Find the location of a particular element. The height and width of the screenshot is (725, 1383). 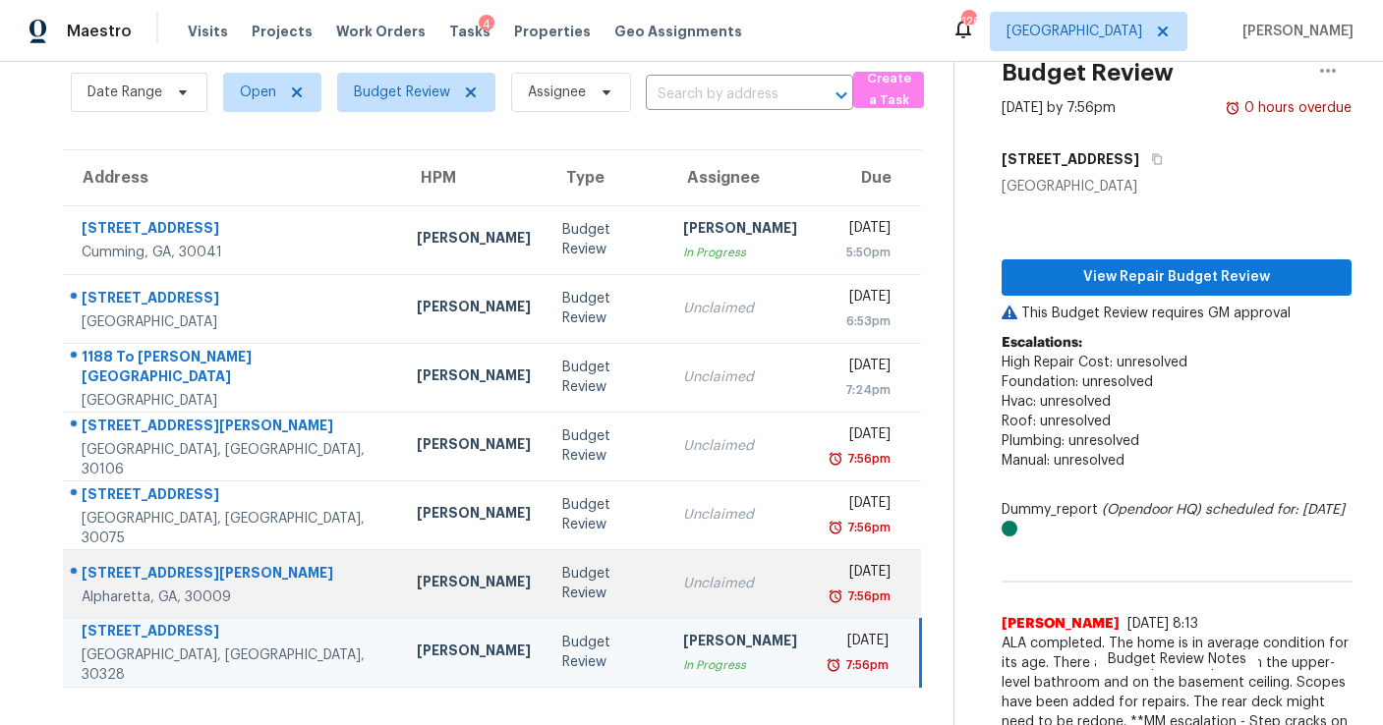

span: Foundation: unresolved is located at coordinates (1077, 382).